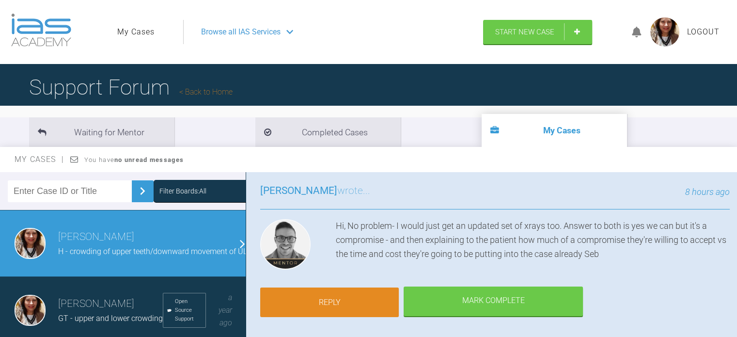 This screenshot has height=337, width=737. I want to click on li: My Cases, so click(554, 130).